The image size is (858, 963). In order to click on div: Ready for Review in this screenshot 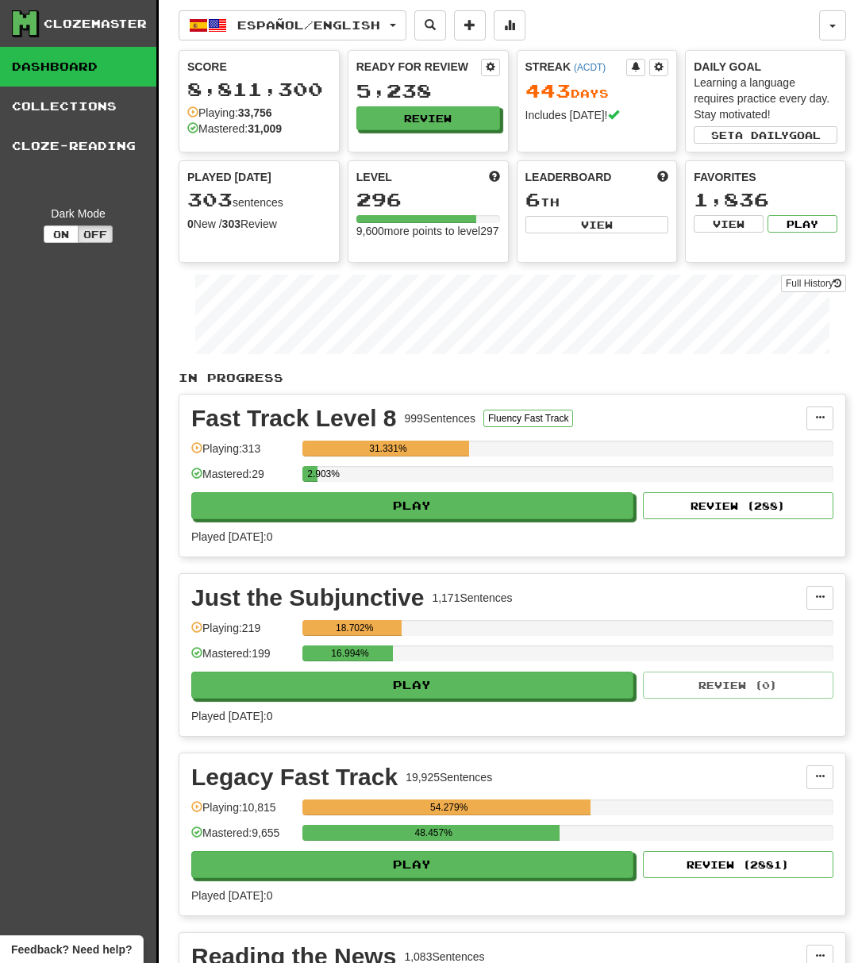, I will do `click(418, 67)`.